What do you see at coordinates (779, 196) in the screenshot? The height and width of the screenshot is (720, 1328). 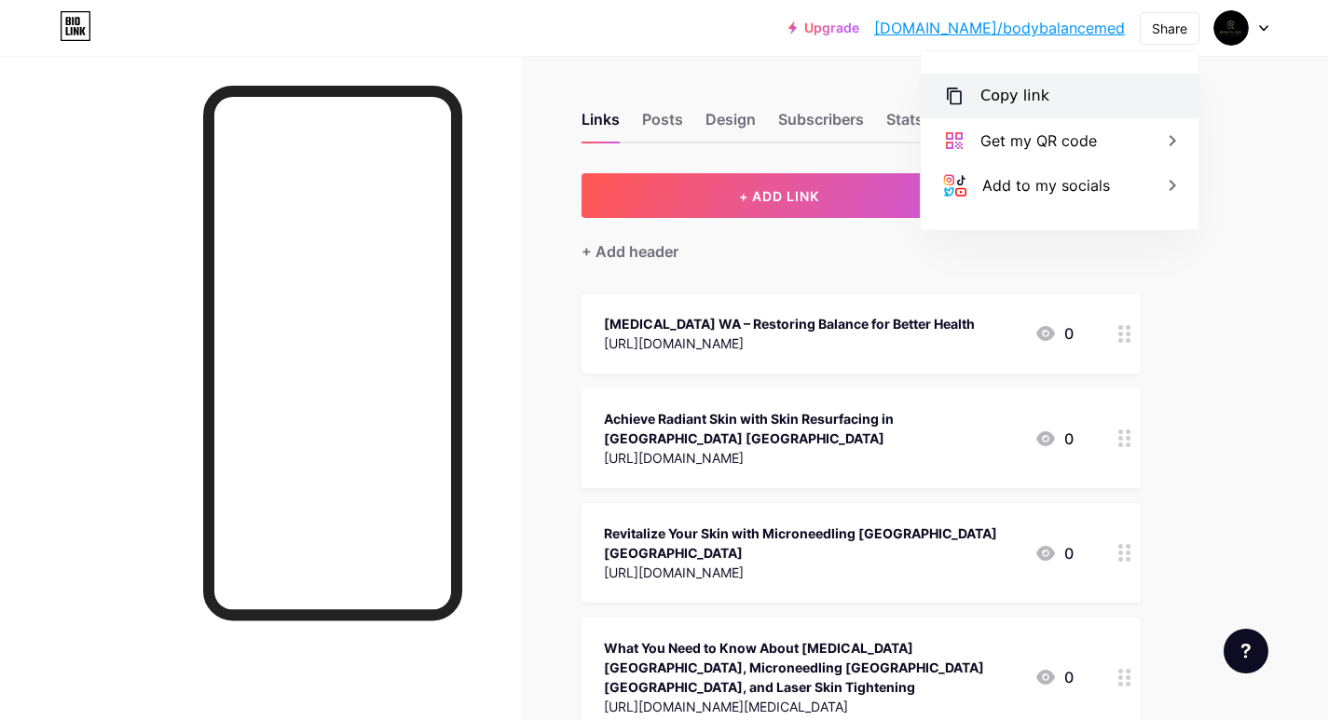 I see `span: + ADD LINK` at bounding box center [779, 196].